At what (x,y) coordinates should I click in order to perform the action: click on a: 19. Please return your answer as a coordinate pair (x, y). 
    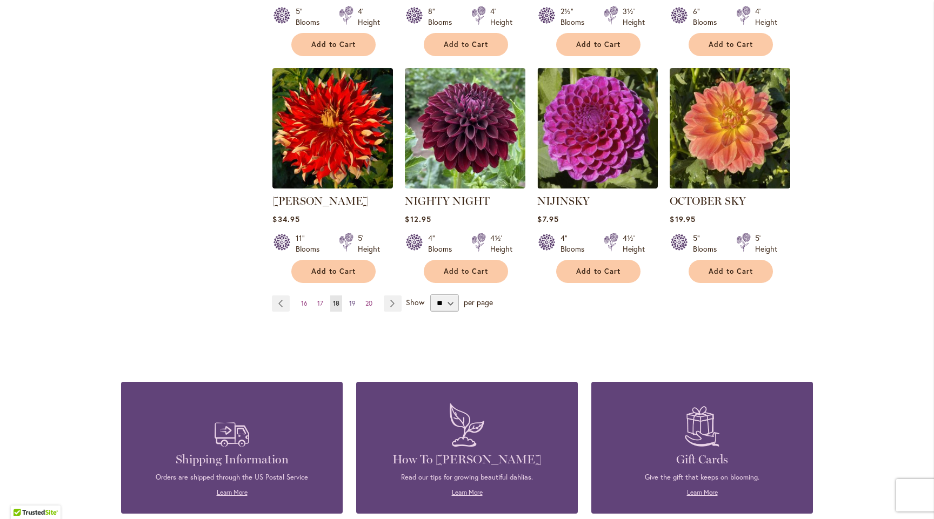
    Looking at the image, I should click on (352, 304).